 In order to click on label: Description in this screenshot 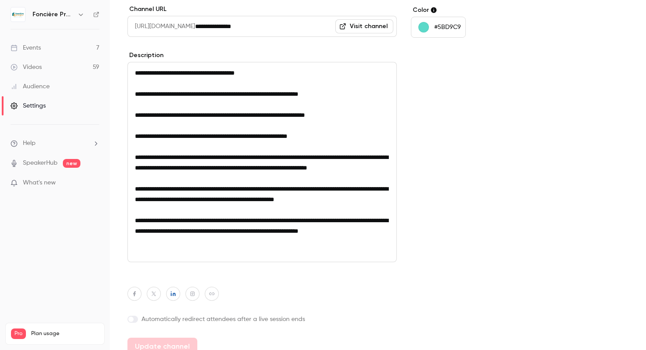, I will do `click(262, 55)`.